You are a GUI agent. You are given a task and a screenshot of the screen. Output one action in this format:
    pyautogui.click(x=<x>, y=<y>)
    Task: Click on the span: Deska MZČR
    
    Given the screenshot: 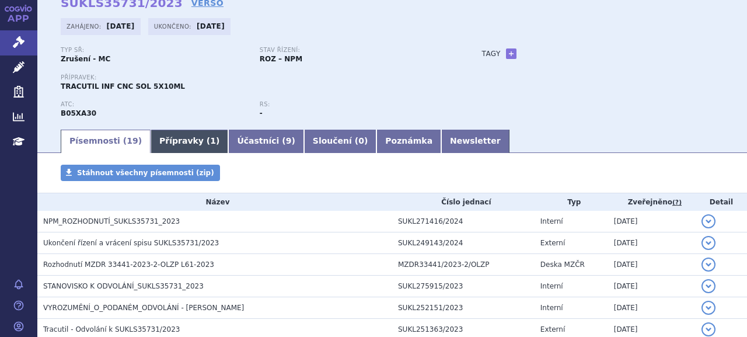 What is the action you would take?
    pyautogui.click(x=563, y=264)
    